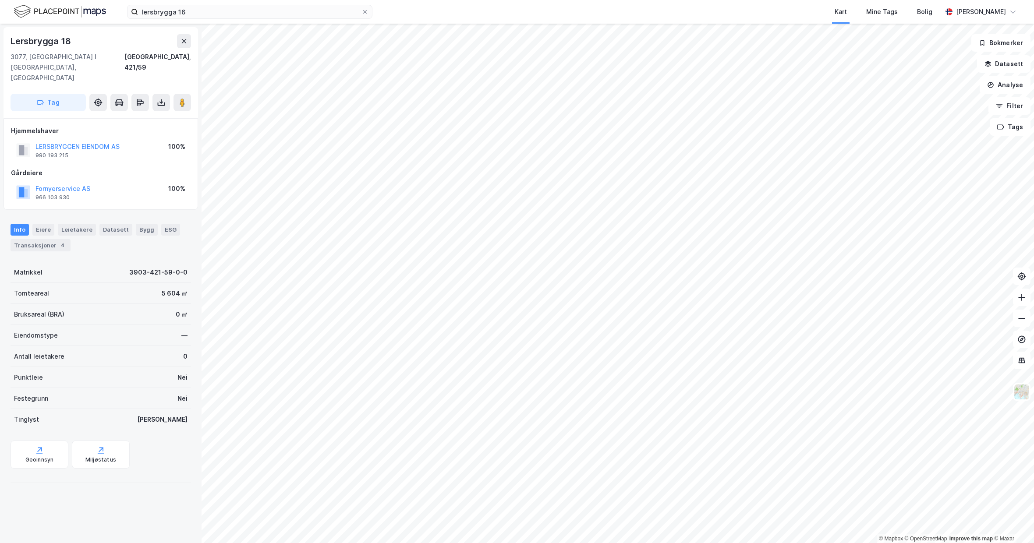  Describe the element at coordinates (63, 245) in the screenshot. I see `div: 4` at that location.